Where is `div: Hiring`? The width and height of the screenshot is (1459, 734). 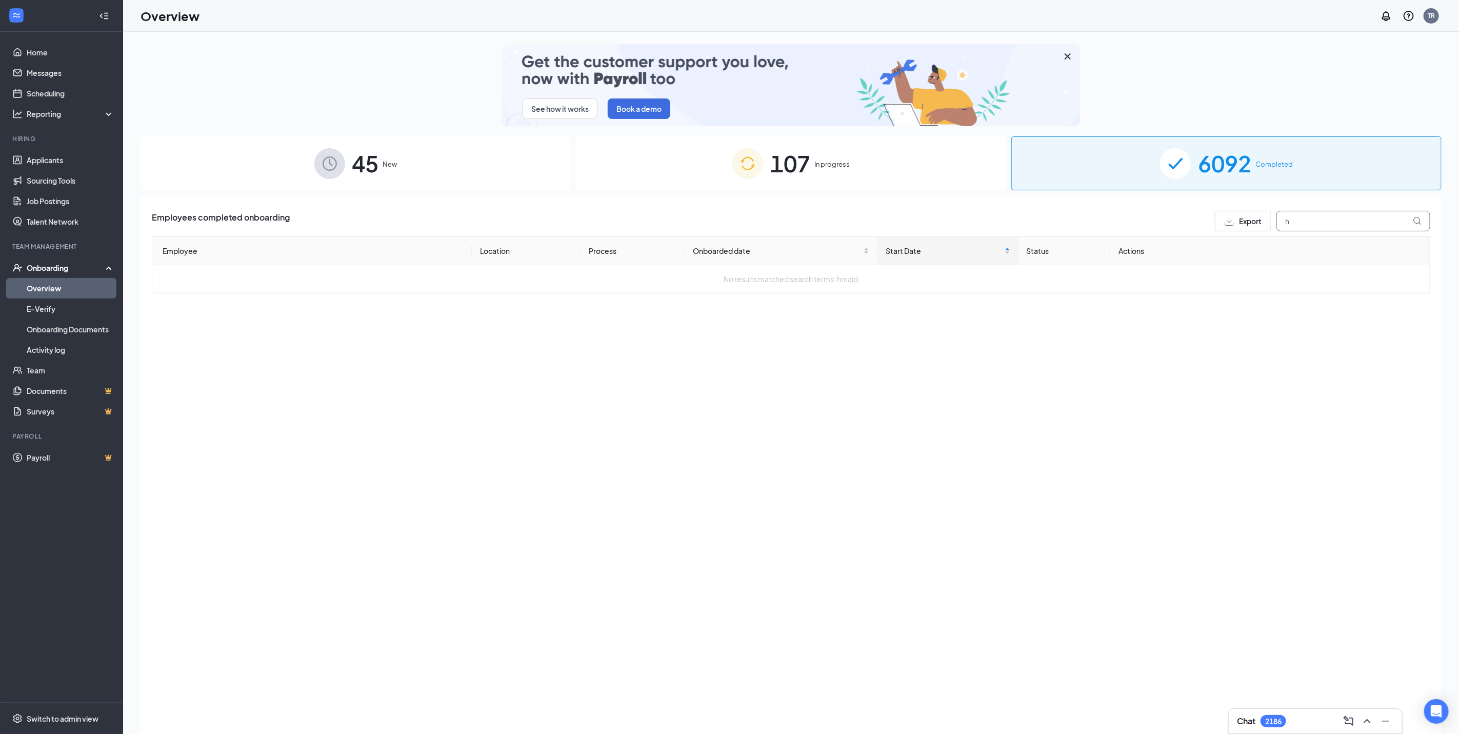 div: Hiring is located at coordinates (62, 138).